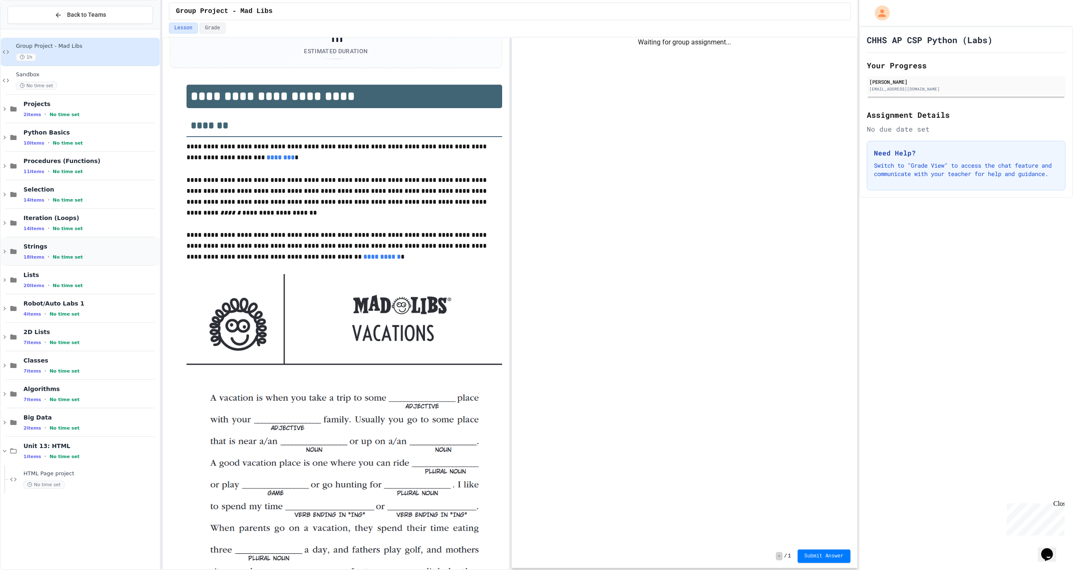 The height and width of the screenshot is (570, 1073). Describe the element at coordinates (32, 314) in the screenshot. I see `span: 4 items` at that location.